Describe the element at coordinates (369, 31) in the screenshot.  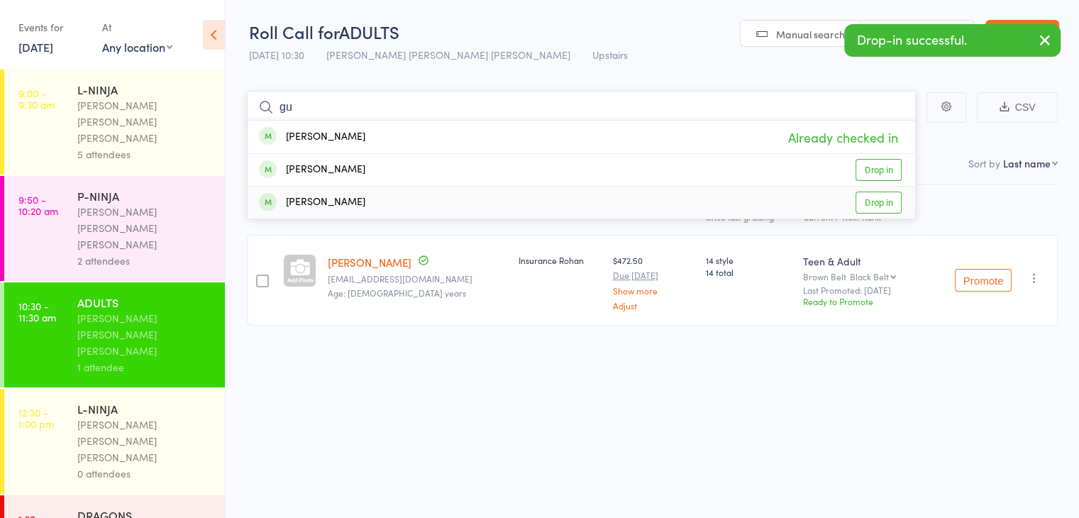
I see `span: ADULTS` at that location.